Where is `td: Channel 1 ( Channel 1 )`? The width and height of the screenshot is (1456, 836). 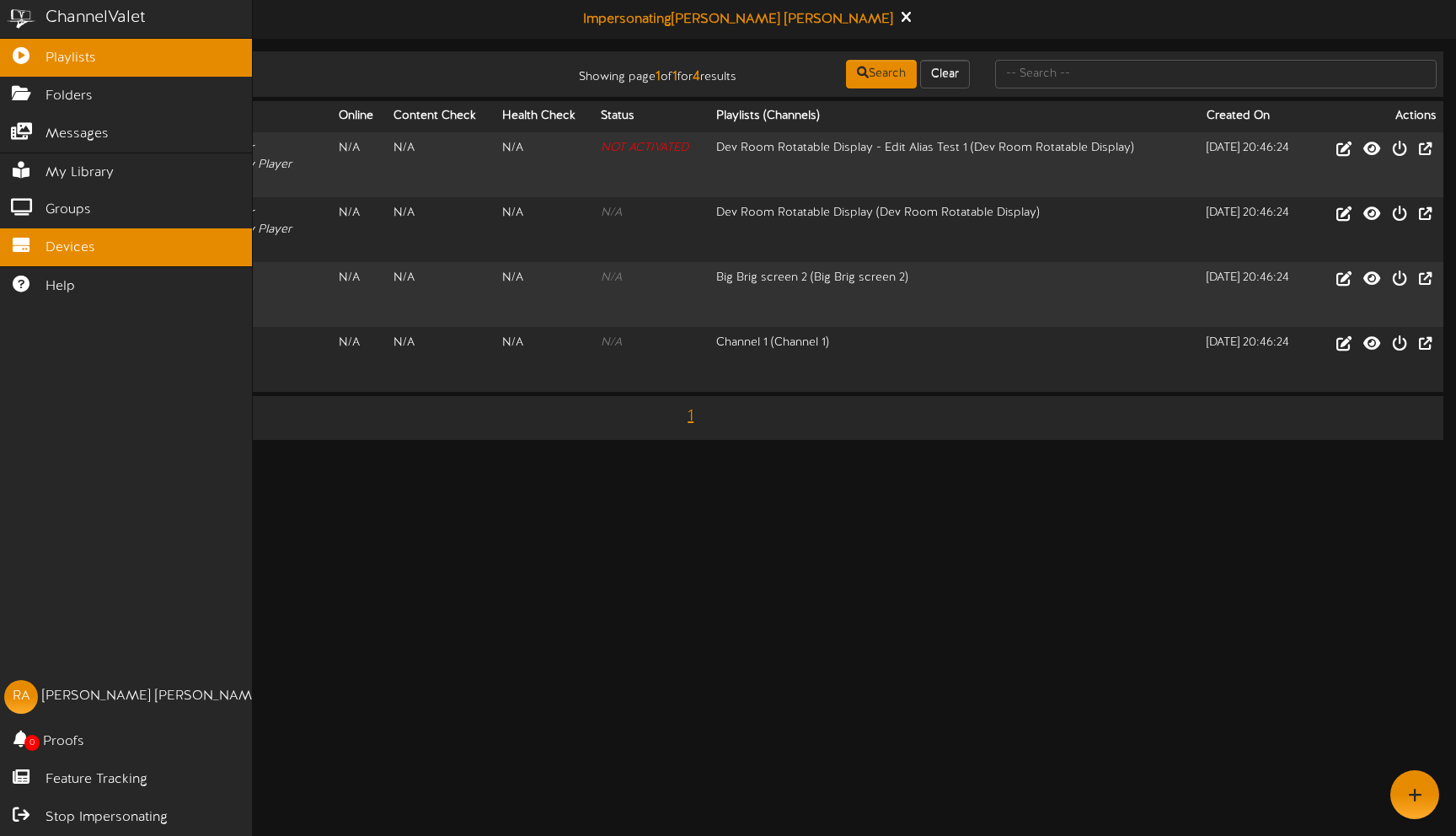 td: Channel 1 ( Channel 1 ) is located at coordinates (954, 359).